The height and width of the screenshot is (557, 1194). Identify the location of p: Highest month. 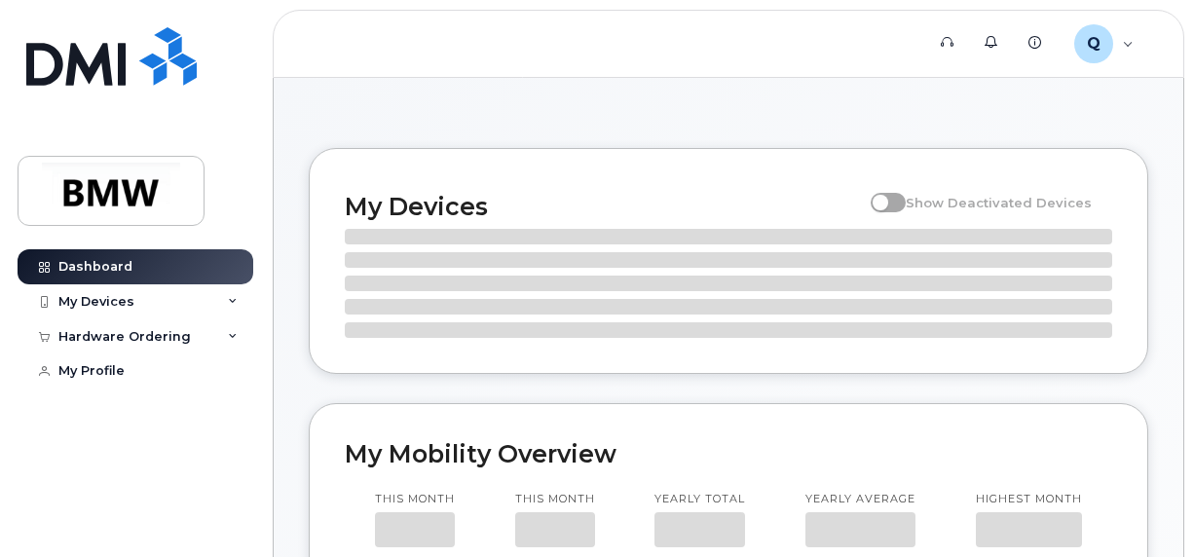
(1029, 500).